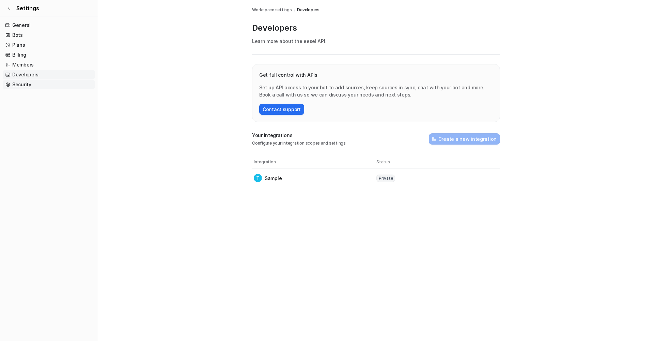  I want to click on span: Workspace settings, so click(272, 10).